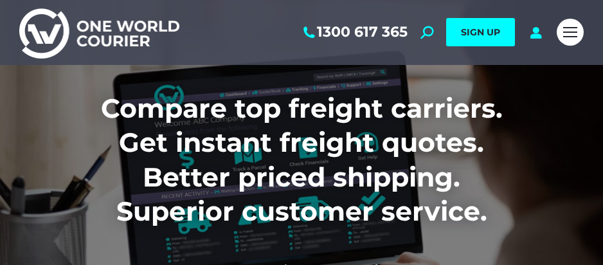  What do you see at coordinates (481, 32) in the screenshot?
I see `span: SIGN UP` at bounding box center [481, 32].